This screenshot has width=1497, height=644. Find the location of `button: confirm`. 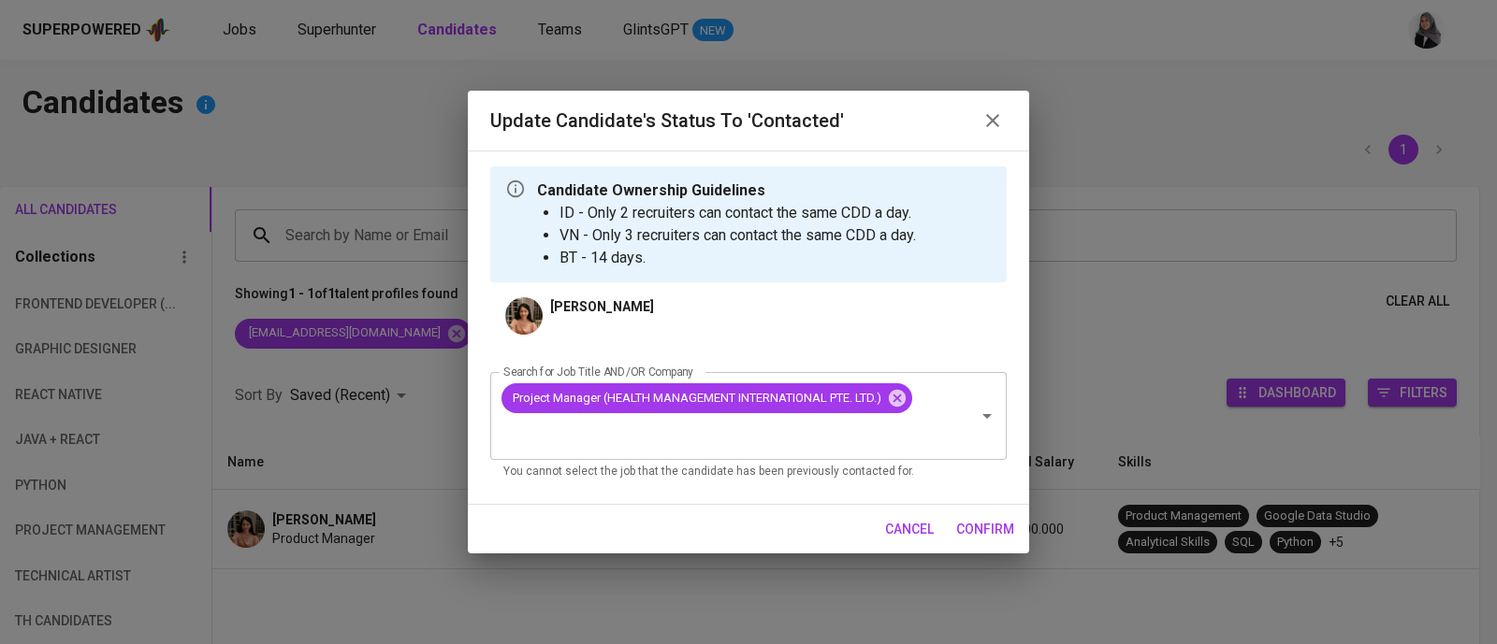

button: confirm is located at coordinates (985, 529).